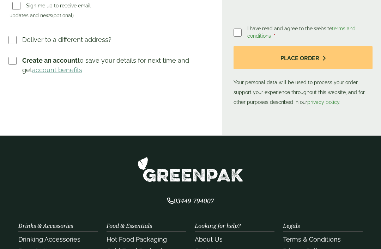 This screenshot has width=381, height=249. What do you see at coordinates (301, 32) in the screenshot?
I see `a: terms and conditions` at bounding box center [301, 32].